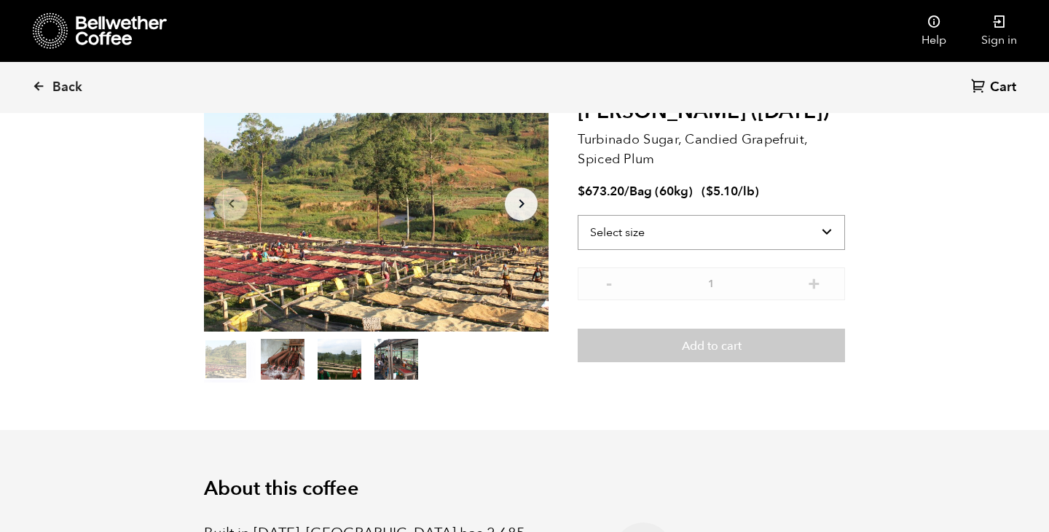 This screenshot has width=1049, height=532. Describe the element at coordinates (1003, 87) in the screenshot. I see `span: Cart` at that location.